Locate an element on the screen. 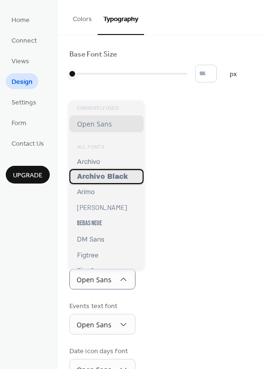 This screenshot has height=369, width=268. span: Upgrade is located at coordinates (28, 175).